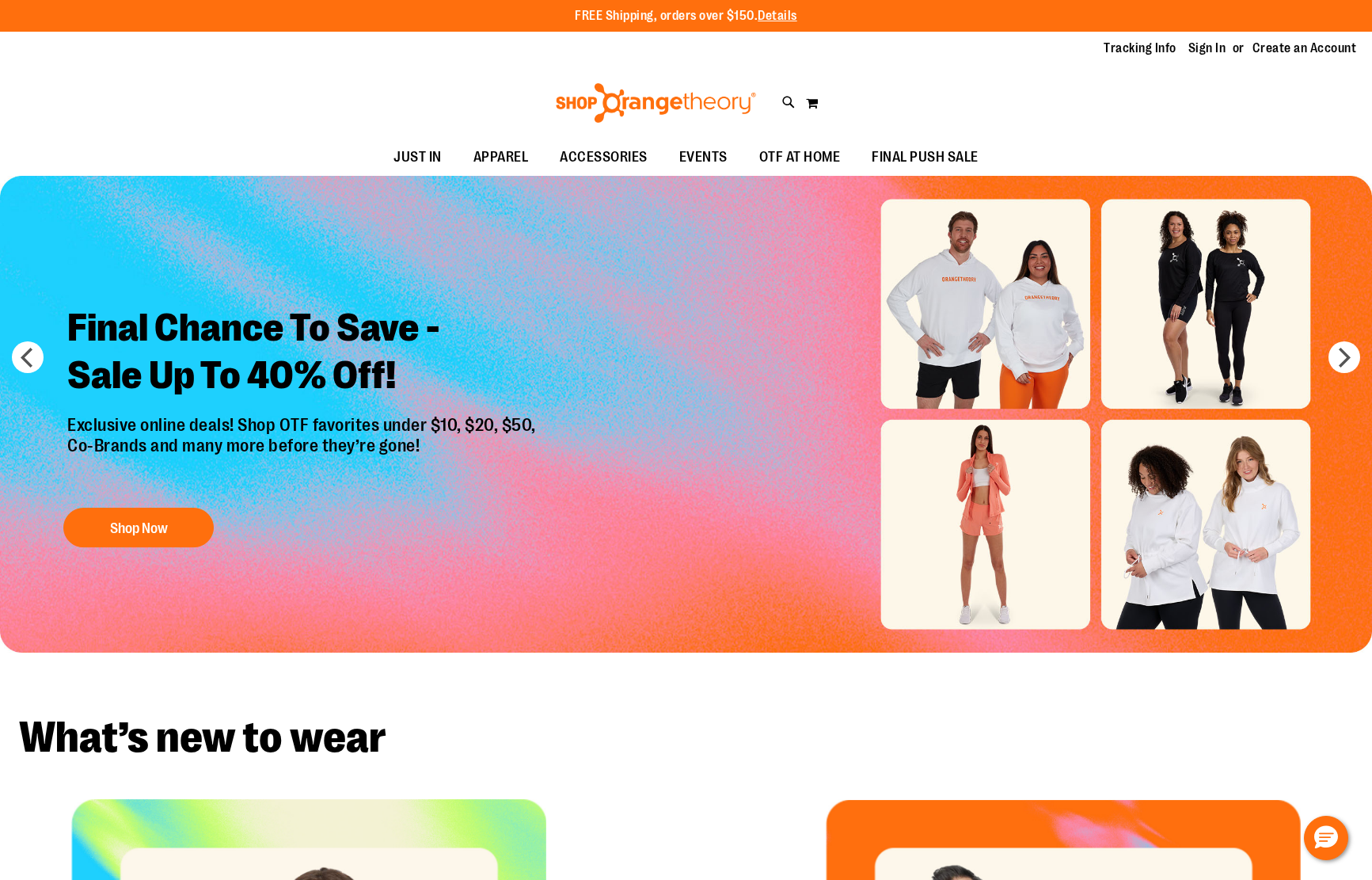 The image size is (1372, 880). Describe the element at coordinates (799, 157) in the screenshot. I see `a: OTF AT HOME` at that location.